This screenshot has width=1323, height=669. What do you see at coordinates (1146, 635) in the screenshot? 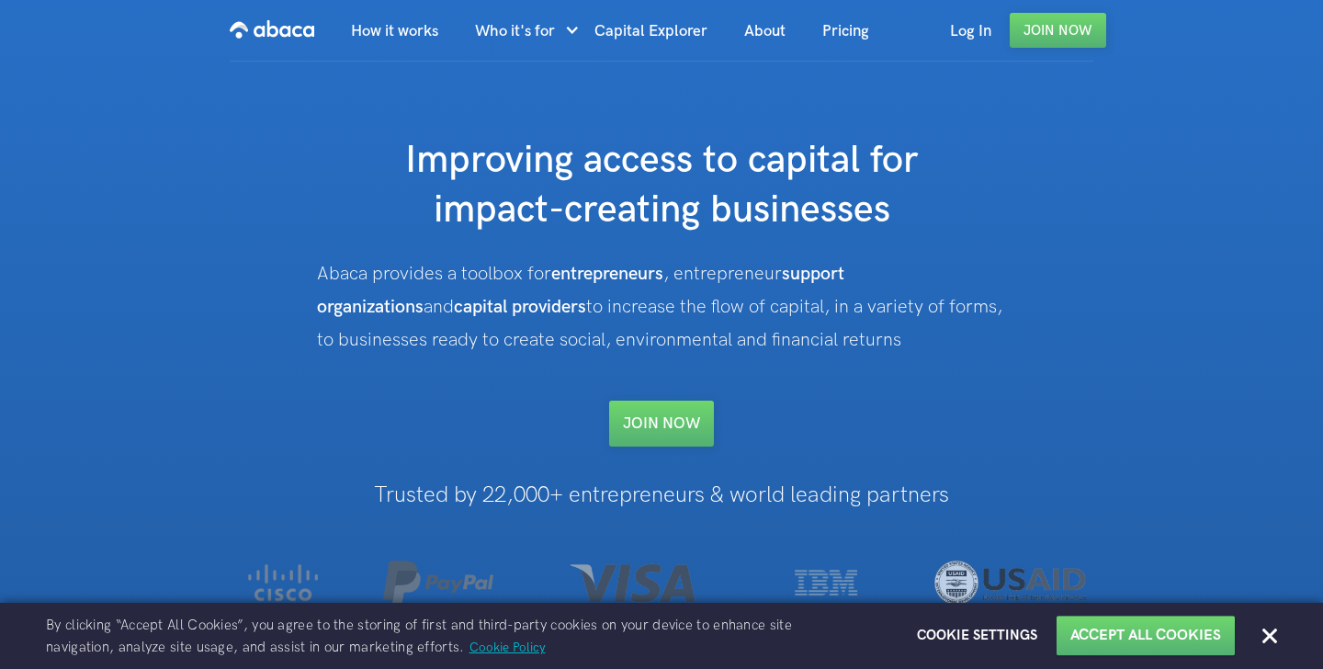
I see `button: Accept All Cookies` at bounding box center [1146, 635].